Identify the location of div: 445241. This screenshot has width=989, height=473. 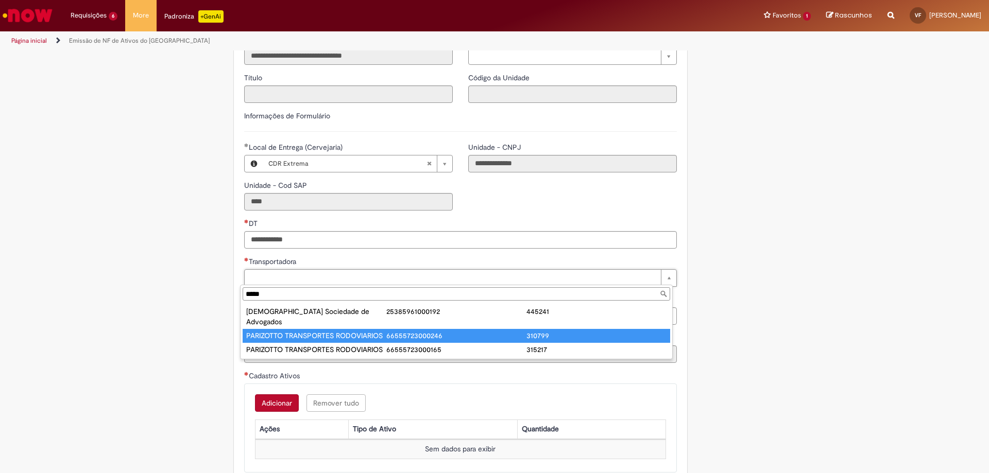
(596, 312).